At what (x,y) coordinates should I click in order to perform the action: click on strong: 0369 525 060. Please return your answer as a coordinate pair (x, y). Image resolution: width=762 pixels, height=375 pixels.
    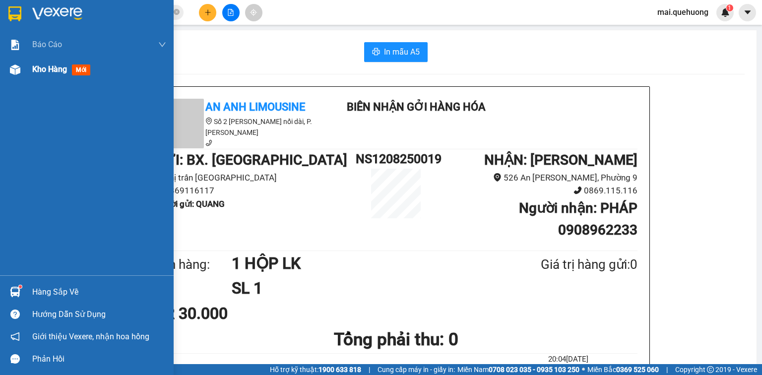
    Looking at the image, I should click on (637, 369).